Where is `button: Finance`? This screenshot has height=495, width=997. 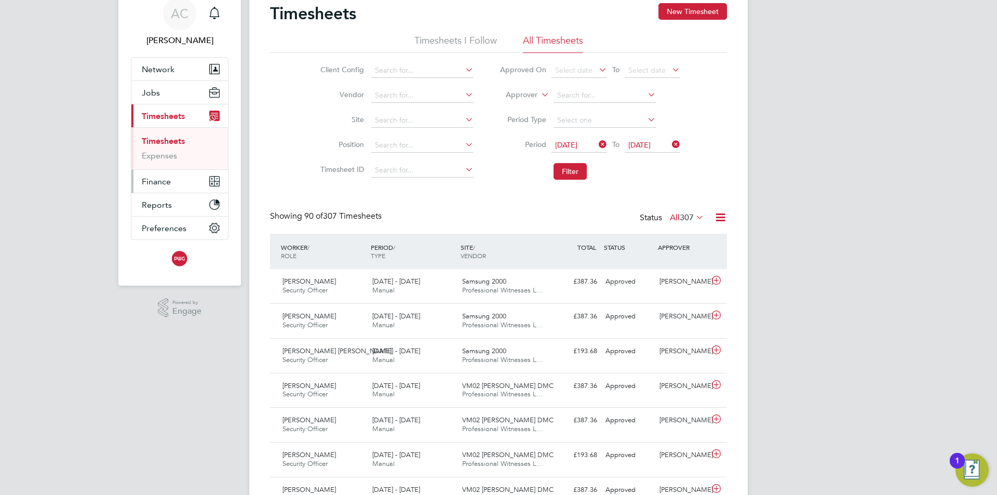
button: Finance is located at coordinates (180, 181).